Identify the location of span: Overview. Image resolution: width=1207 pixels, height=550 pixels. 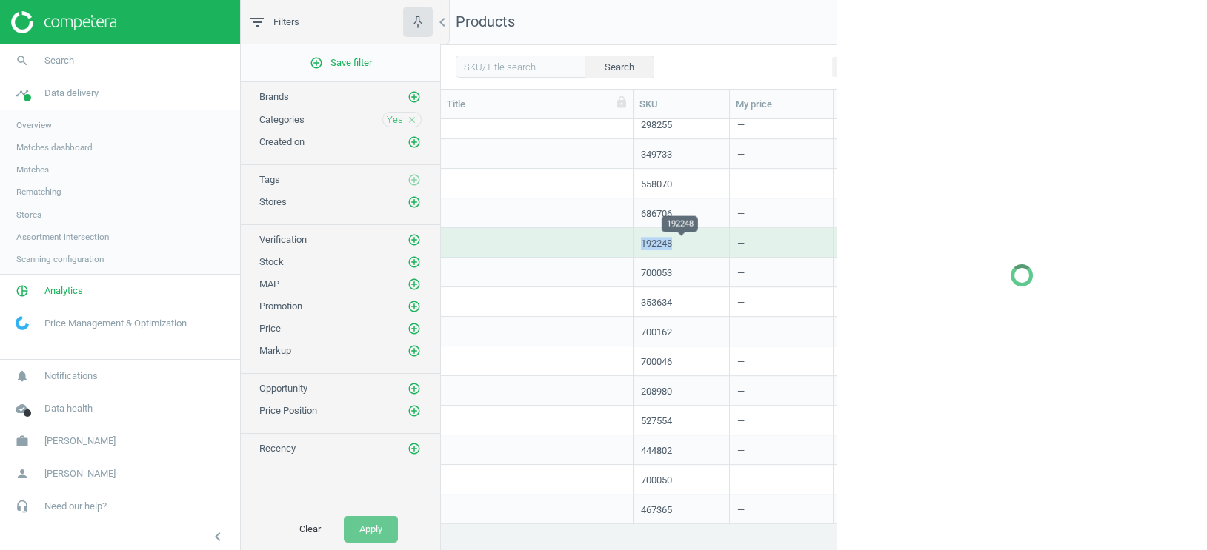
(34, 125).